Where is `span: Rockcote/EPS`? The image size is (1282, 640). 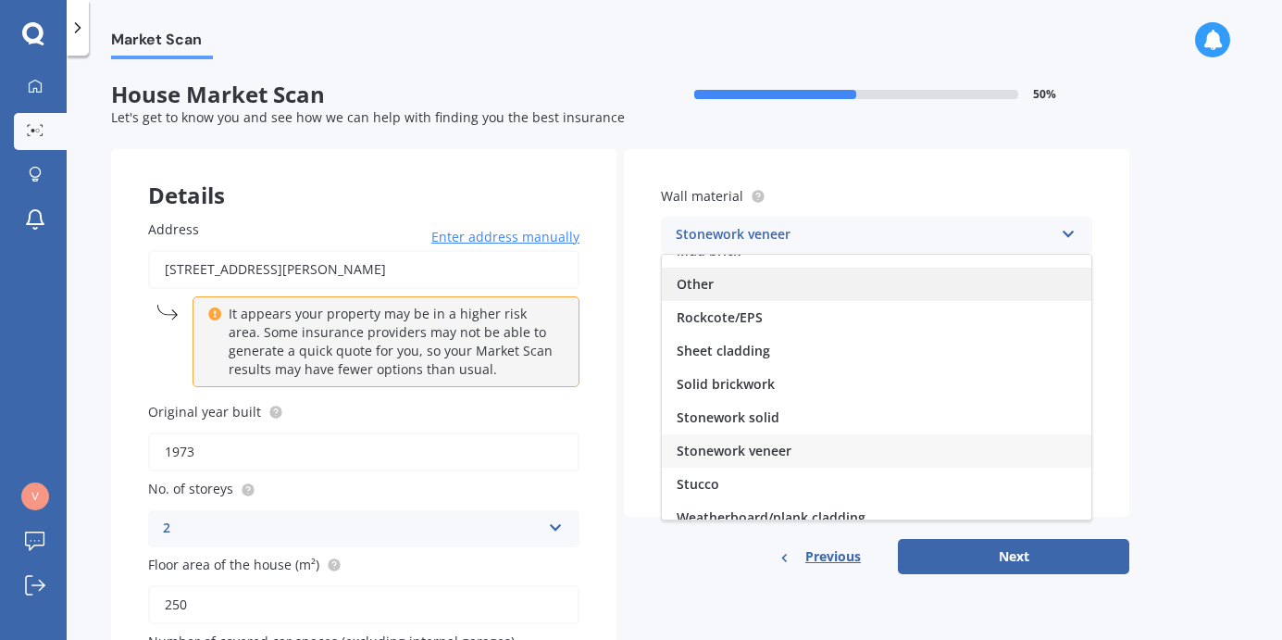
span: Rockcote/EPS is located at coordinates (719, 317).